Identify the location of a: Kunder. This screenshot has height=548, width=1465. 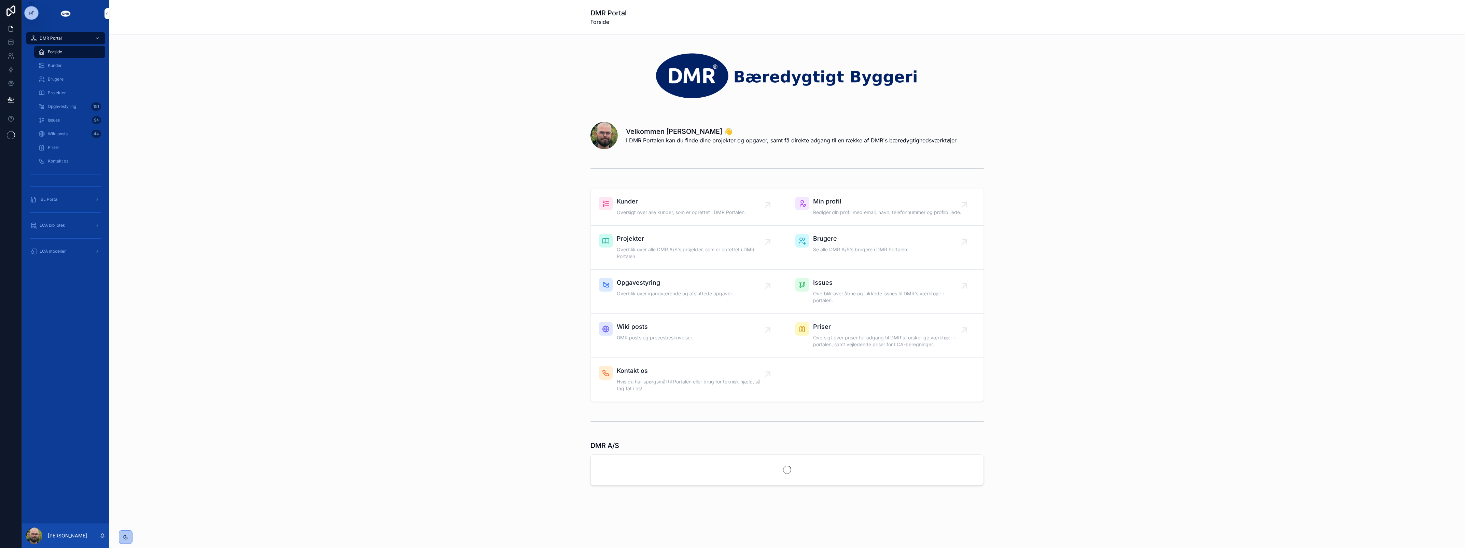
(70, 66).